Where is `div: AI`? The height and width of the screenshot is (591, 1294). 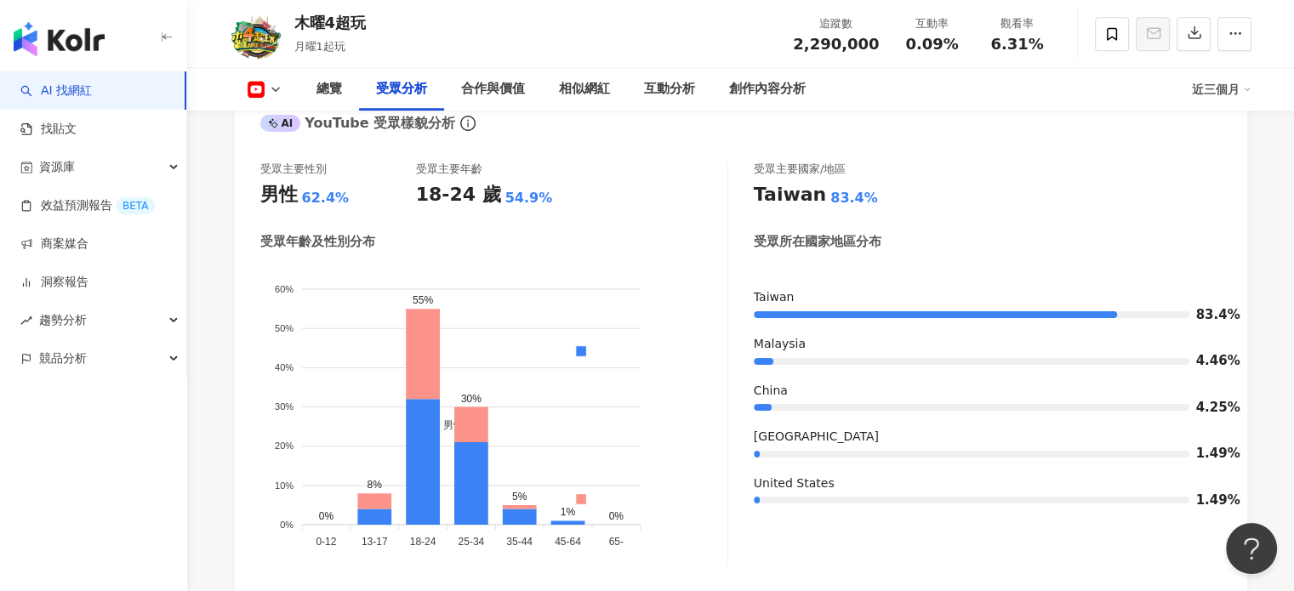 div: AI is located at coordinates (281, 123).